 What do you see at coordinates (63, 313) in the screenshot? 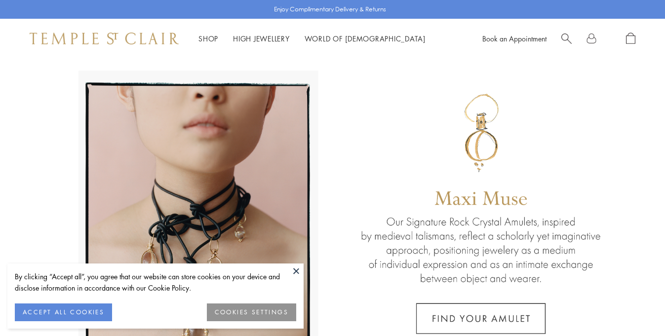
I see `button: ACCEPT ALL COOKIES` at bounding box center [63, 313].